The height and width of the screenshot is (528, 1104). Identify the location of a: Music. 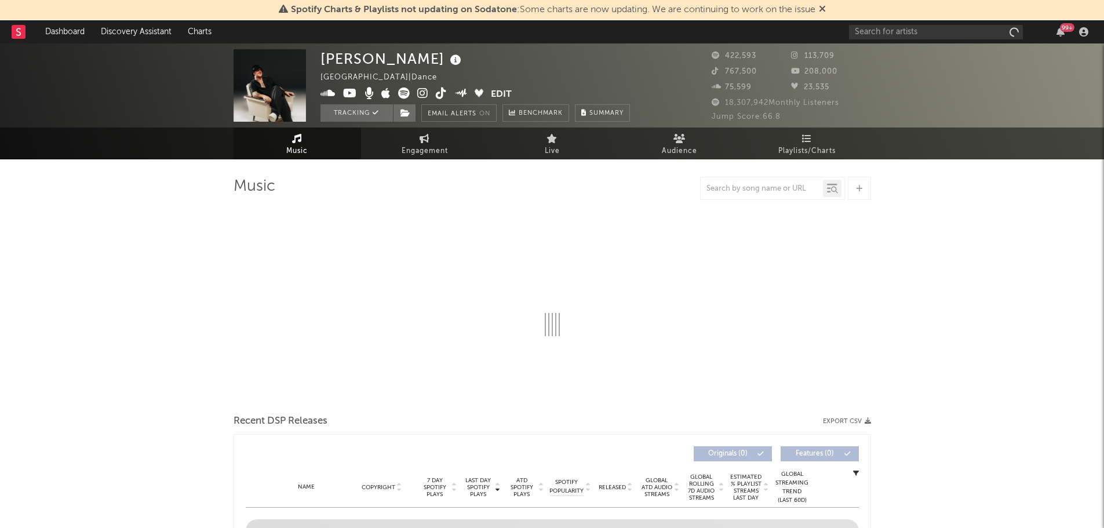
(297, 143).